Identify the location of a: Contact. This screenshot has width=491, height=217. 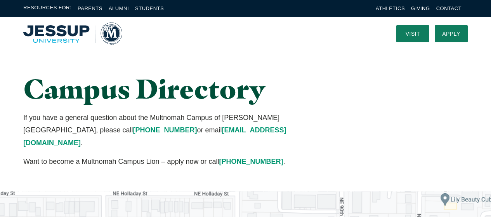
(449, 8).